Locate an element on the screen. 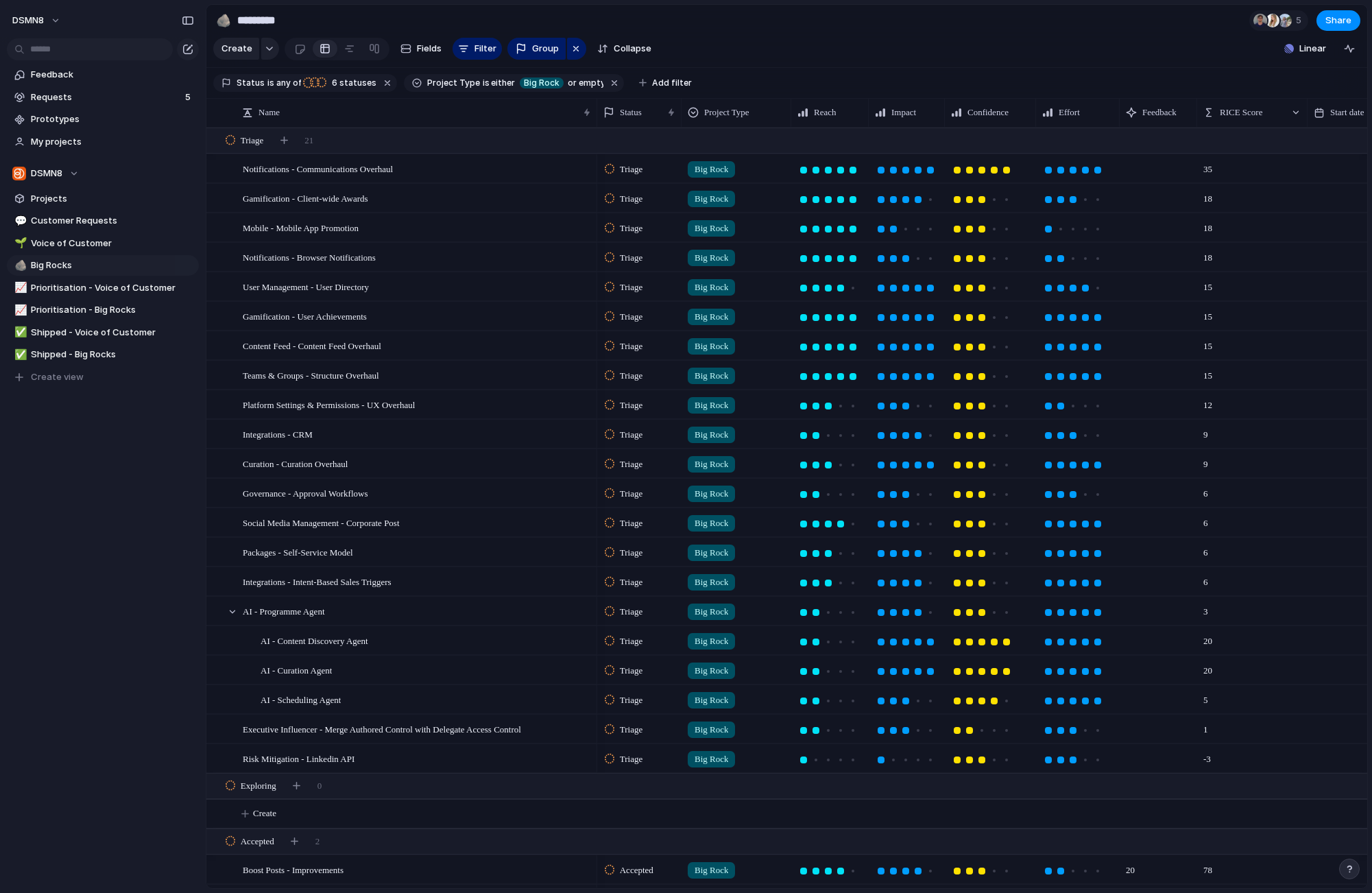 This screenshot has width=1372, height=893. a: Prototypes is located at coordinates (103, 119).